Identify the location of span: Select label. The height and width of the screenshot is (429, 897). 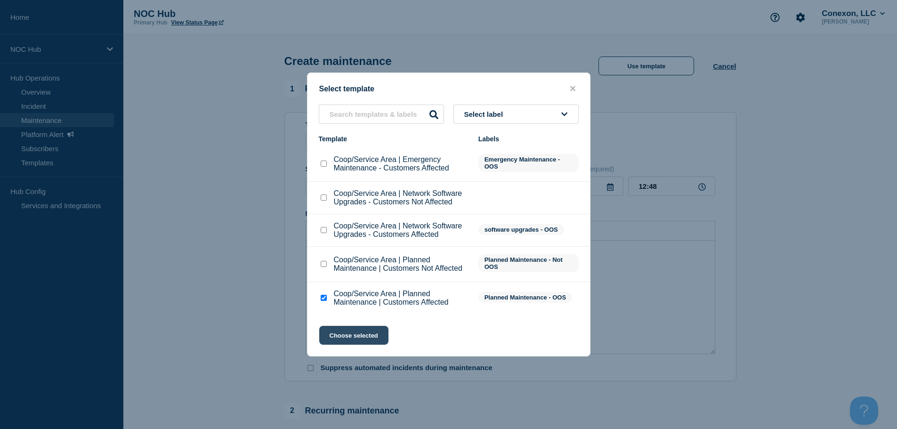
(485, 114).